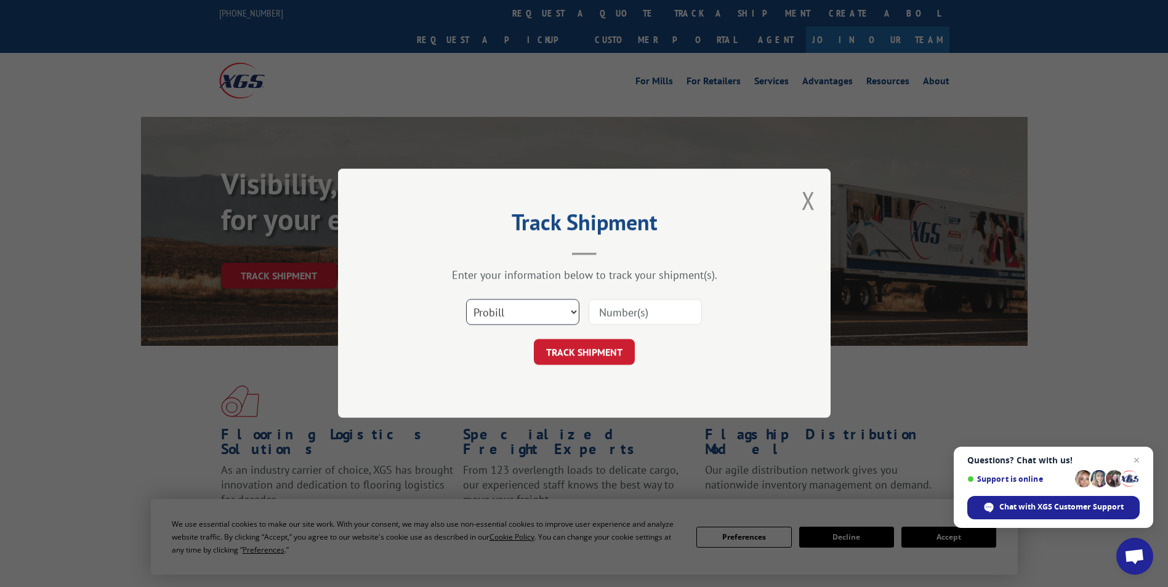  What do you see at coordinates (645, 313) in the screenshot?
I see `input: Number(s)` at bounding box center [645, 313].